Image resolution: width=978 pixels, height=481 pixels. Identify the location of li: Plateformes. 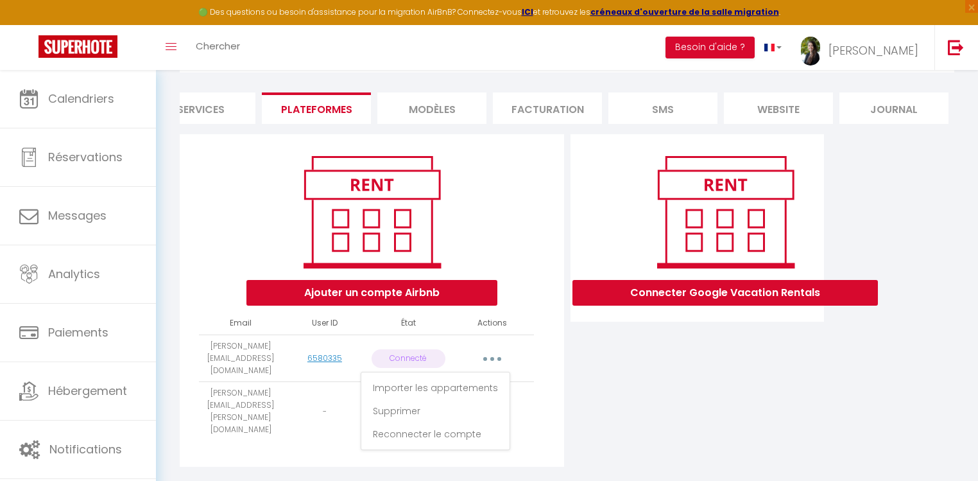
(317, 108).